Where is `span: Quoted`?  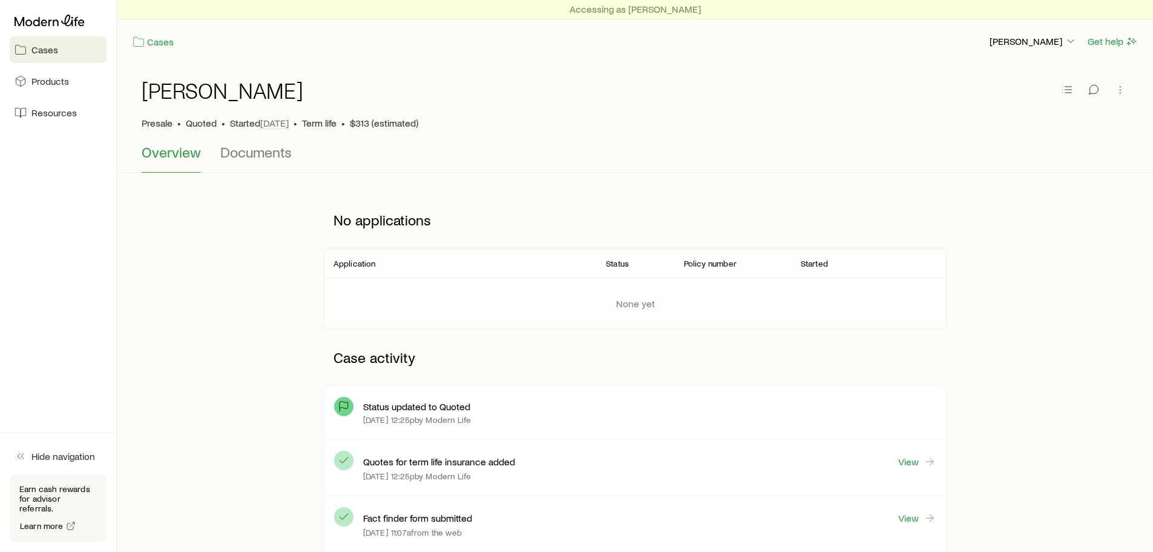 span: Quoted is located at coordinates (201, 123).